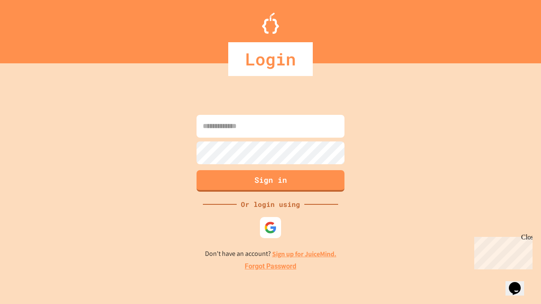  I want to click on a: Forgot Password, so click(271, 267).